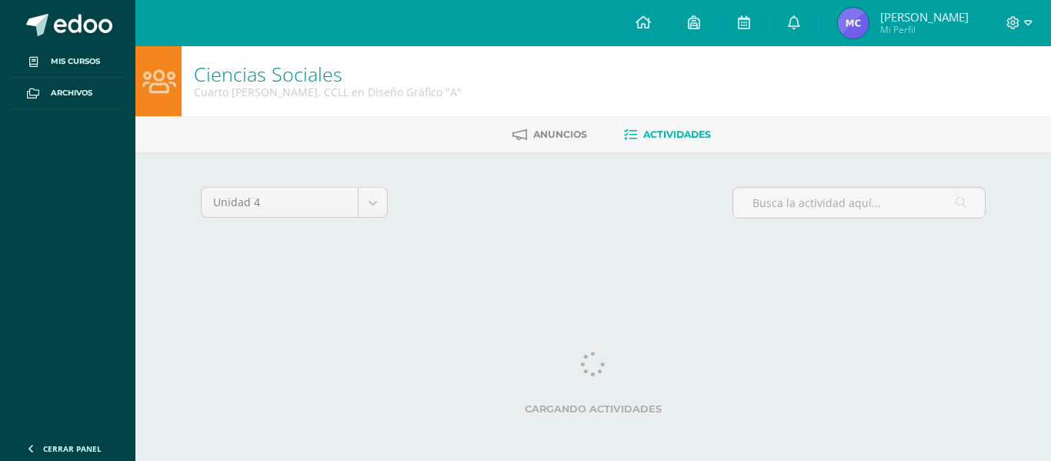 The image size is (1051, 461). What do you see at coordinates (858, 202) in the screenshot?
I see `input: Busca la actividad aquí...` at bounding box center [858, 202].